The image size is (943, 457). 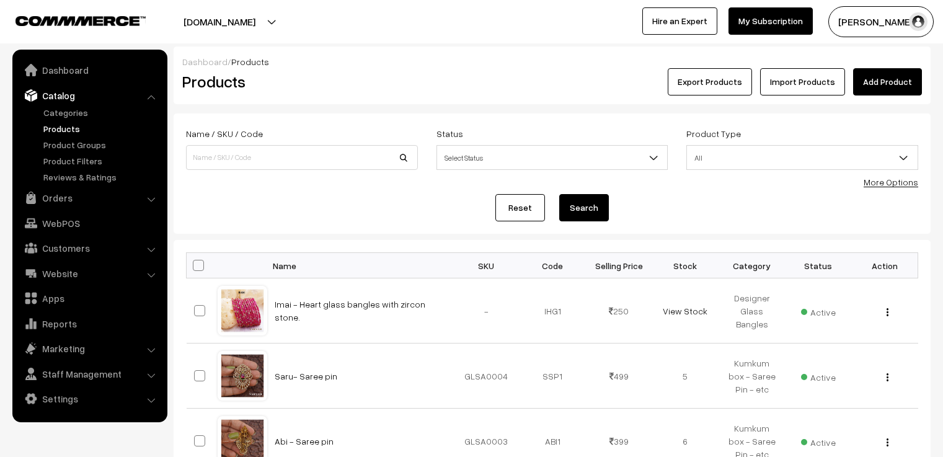 I want to click on td: 5, so click(x=685, y=376).